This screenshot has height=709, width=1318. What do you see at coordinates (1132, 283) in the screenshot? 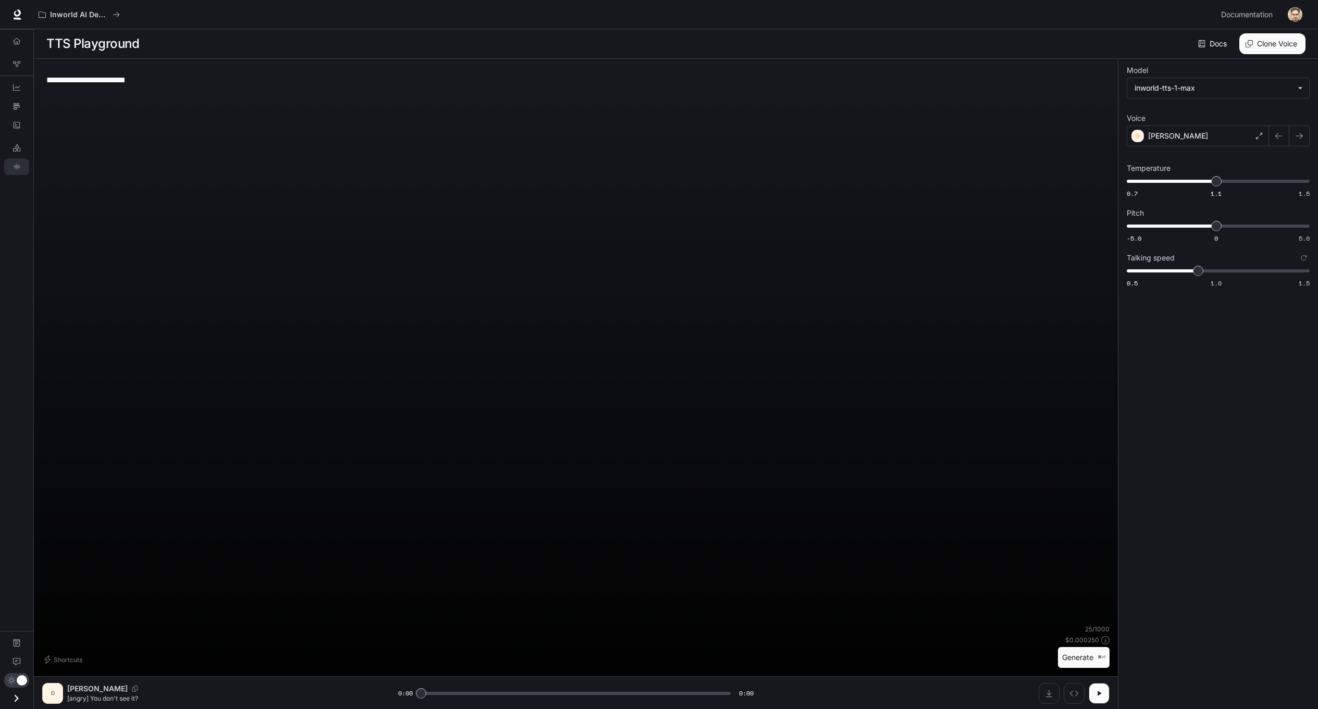
I see `span: 0.5` at bounding box center [1132, 283].